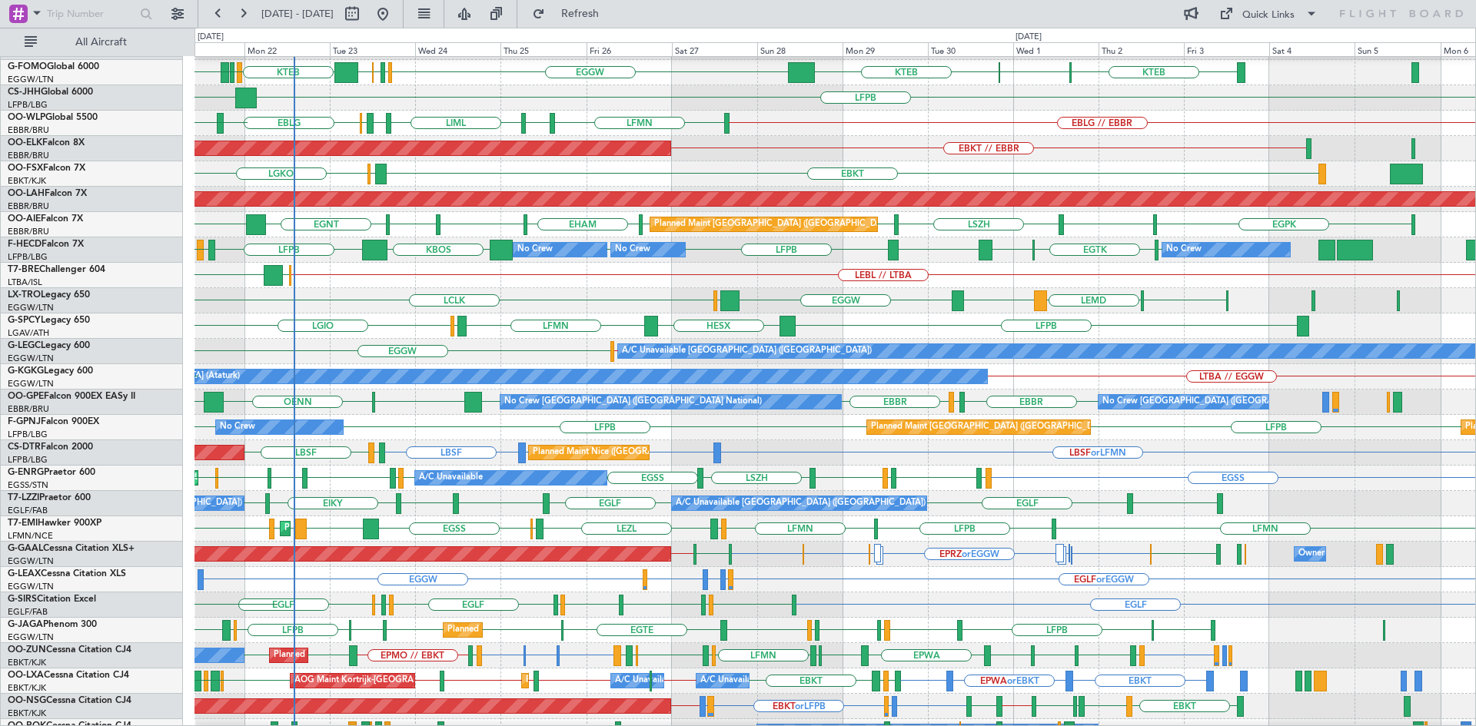 Image resolution: width=1476 pixels, height=726 pixels. What do you see at coordinates (50, 447) in the screenshot?
I see `a: CS-DTRFalcon 2000` at bounding box center [50, 447].